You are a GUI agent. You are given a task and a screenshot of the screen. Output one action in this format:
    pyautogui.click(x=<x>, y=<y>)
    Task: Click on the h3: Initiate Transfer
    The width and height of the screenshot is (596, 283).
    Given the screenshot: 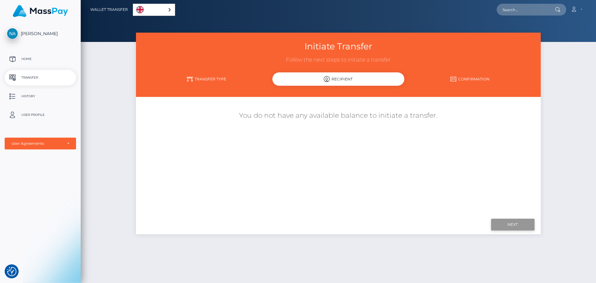 What is the action you would take?
    pyautogui.click(x=338, y=46)
    